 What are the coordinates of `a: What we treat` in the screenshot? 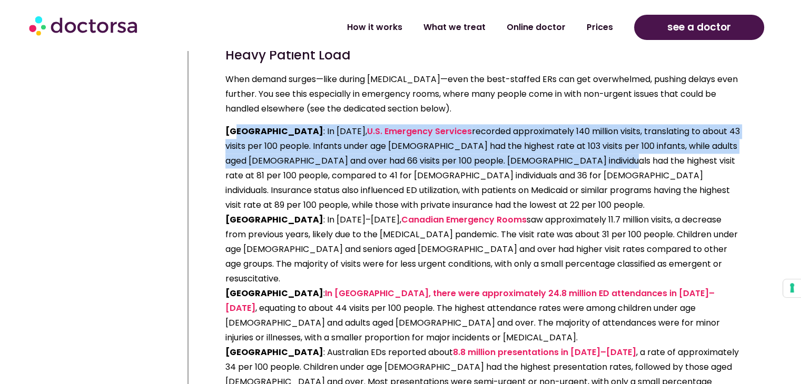 It's located at (454, 27).